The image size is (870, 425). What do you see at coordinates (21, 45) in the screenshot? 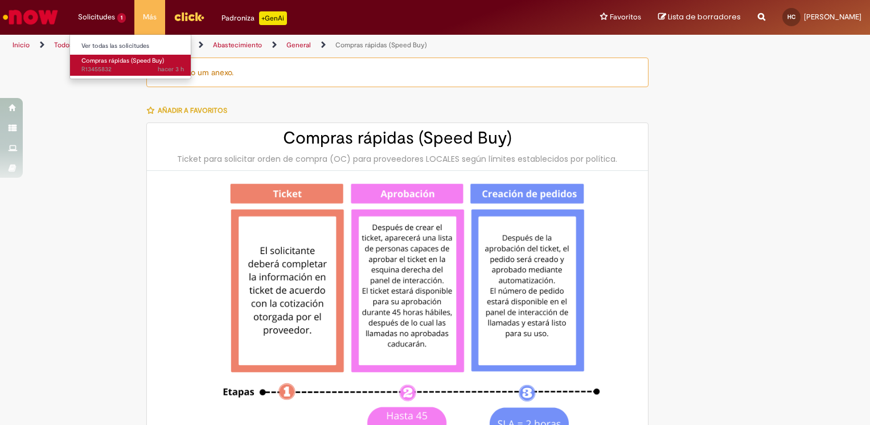
I see `a: Inicio` at bounding box center [21, 45].